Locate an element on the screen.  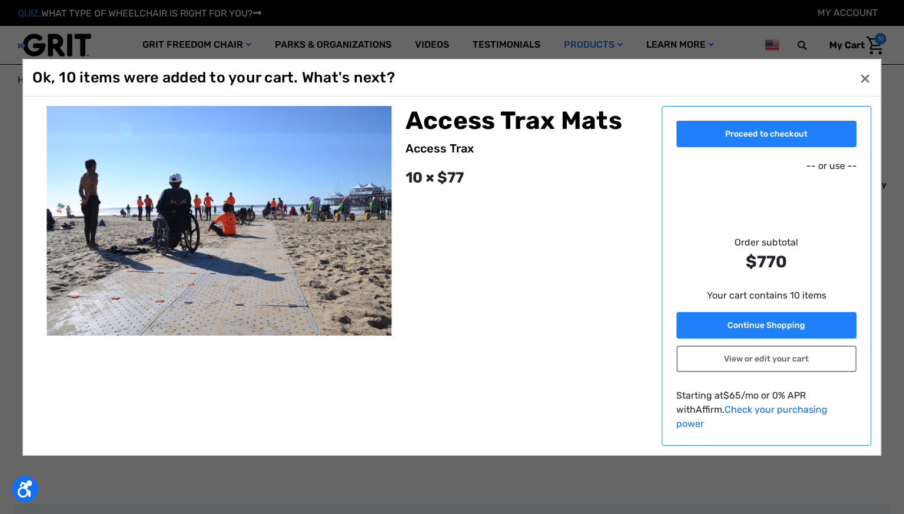
div: Access Trax is located at coordinates (526, 148).